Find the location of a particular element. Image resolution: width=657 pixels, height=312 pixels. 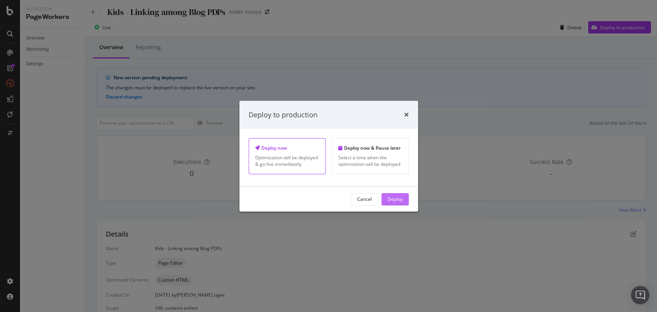

div: modal is located at coordinates (329, 156).